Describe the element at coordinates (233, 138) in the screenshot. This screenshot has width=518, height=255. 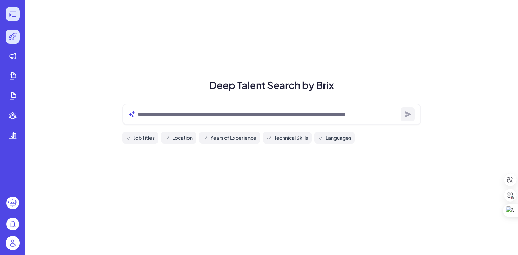
I see `span: Years of Experience` at that location.